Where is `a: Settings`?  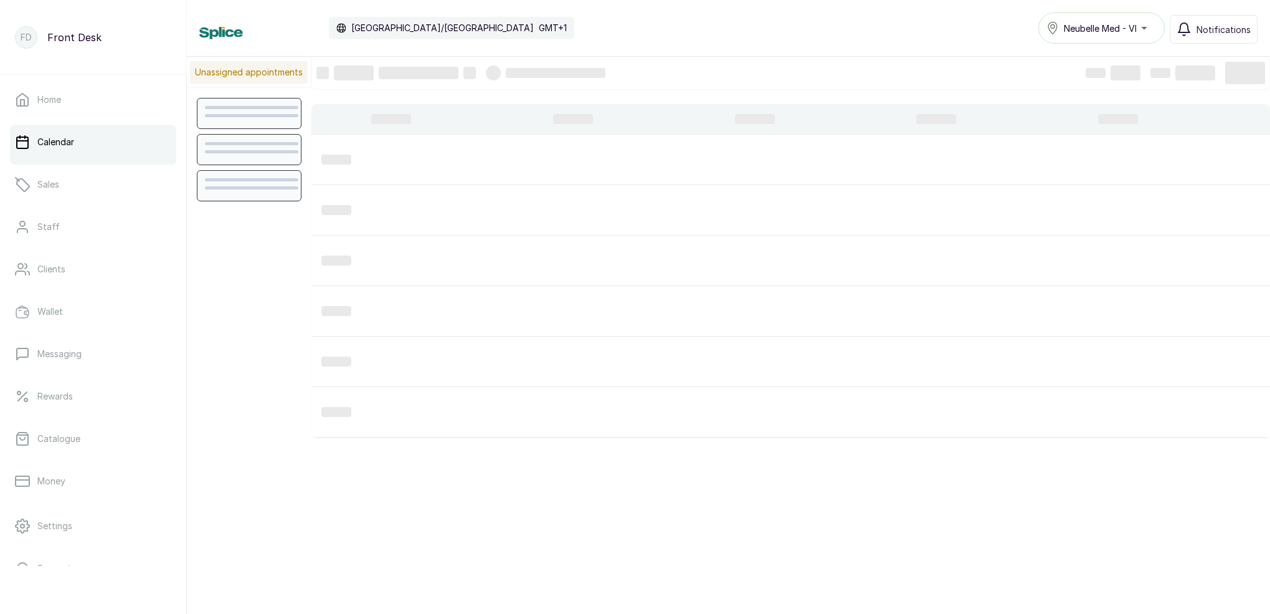
a: Settings is located at coordinates (93, 526).